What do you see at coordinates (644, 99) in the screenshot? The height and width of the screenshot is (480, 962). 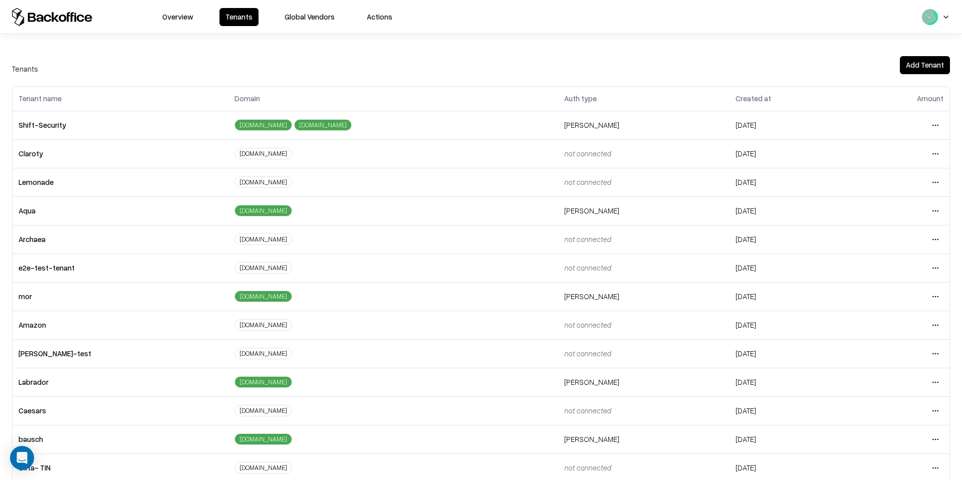 I see `th: Auth type` at bounding box center [644, 99].